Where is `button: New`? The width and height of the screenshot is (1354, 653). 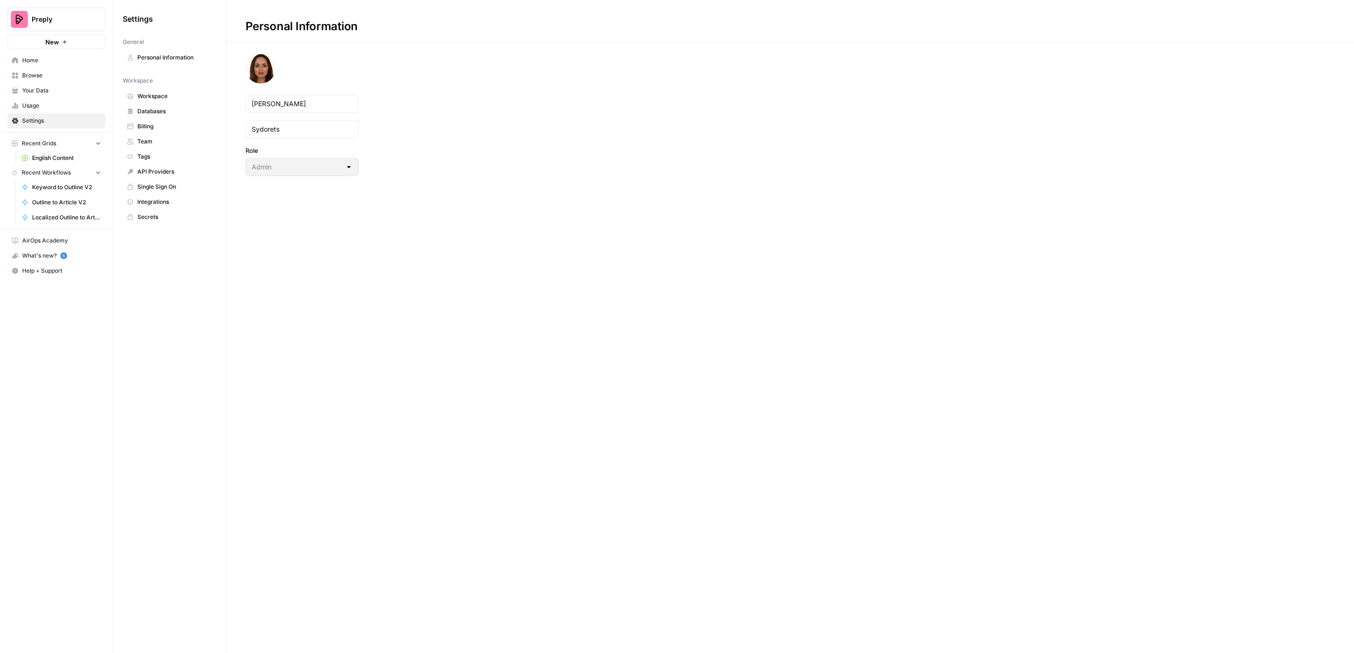 button: New is located at coordinates (56, 42).